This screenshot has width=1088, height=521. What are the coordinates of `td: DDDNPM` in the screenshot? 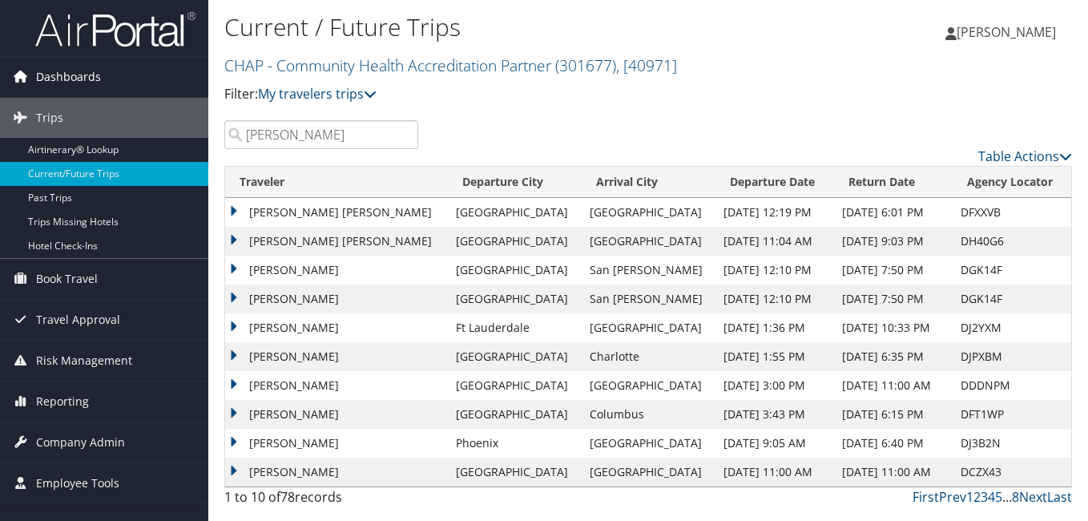 It's located at (1012, 385).